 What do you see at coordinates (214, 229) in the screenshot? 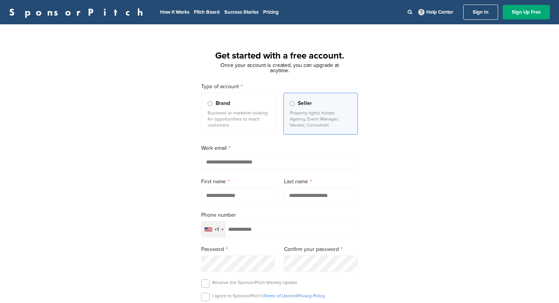
I see `div: Selected country` at bounding box center [214, 229].